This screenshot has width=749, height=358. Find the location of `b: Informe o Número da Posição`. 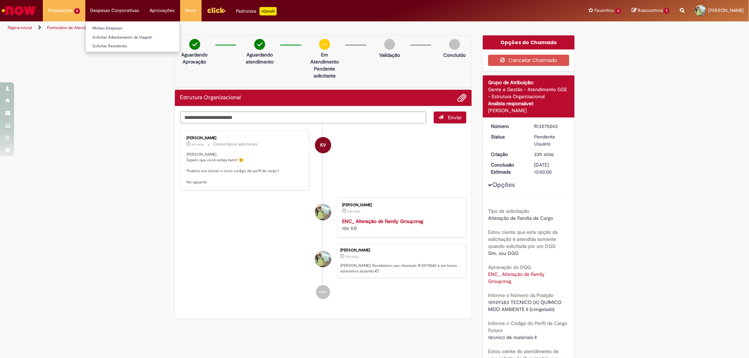

b: Informe o Número da Posição is located at coordinates (521, 296).